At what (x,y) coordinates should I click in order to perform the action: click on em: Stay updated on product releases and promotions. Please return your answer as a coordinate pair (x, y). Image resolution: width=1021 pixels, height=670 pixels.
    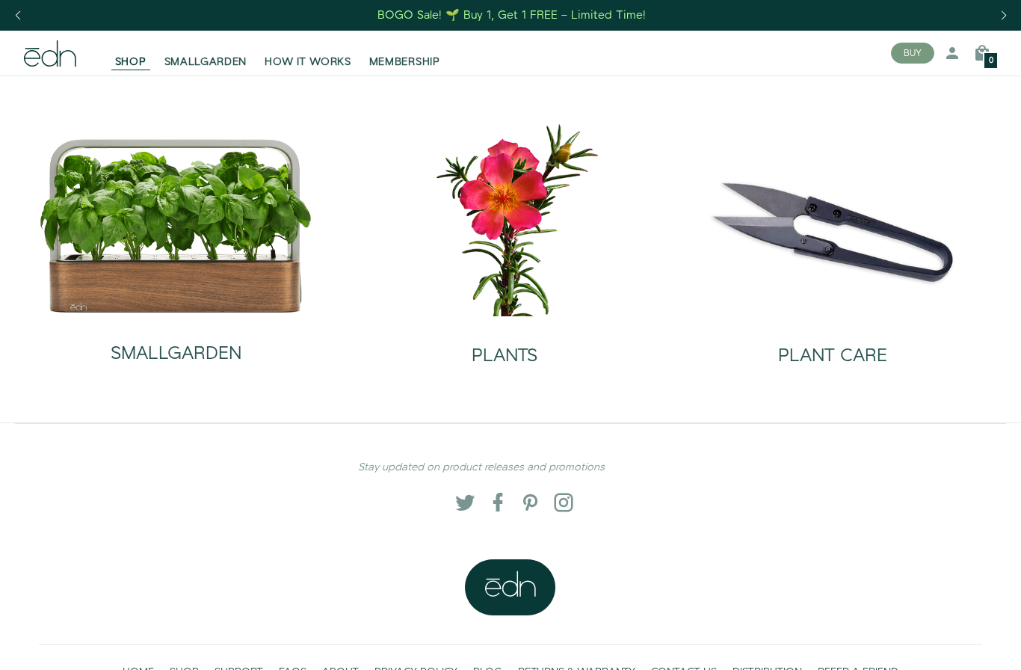
    Looking at the image, I should click on (481, 467).